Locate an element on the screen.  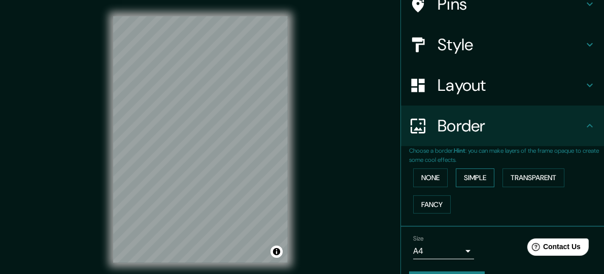
button: None is located at coordinates (431, 178).